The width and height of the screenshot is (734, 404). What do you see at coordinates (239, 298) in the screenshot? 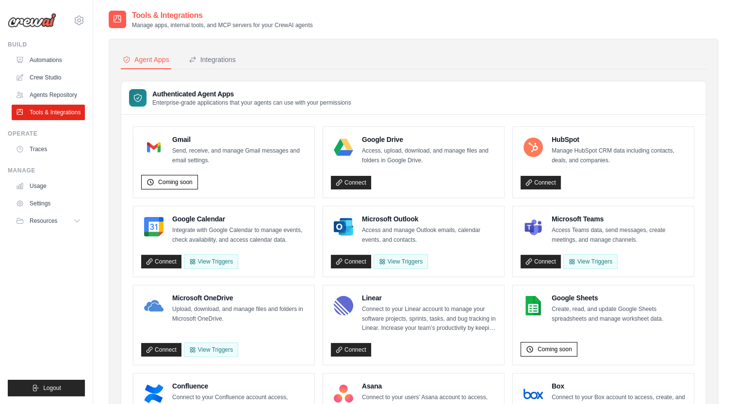
I see `h4: Microsoft OneDrive` at bounding box center [239, 298].